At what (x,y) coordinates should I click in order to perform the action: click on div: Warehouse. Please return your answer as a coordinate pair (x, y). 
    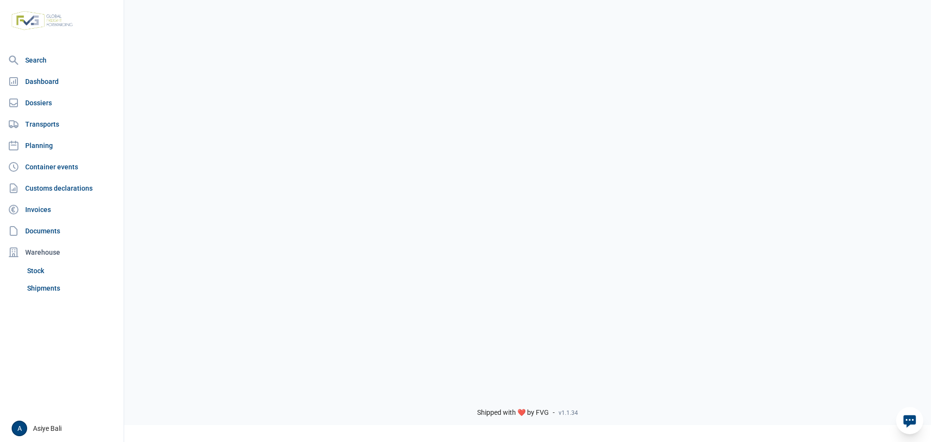
    Looking at the image, I should click on (62, 252).